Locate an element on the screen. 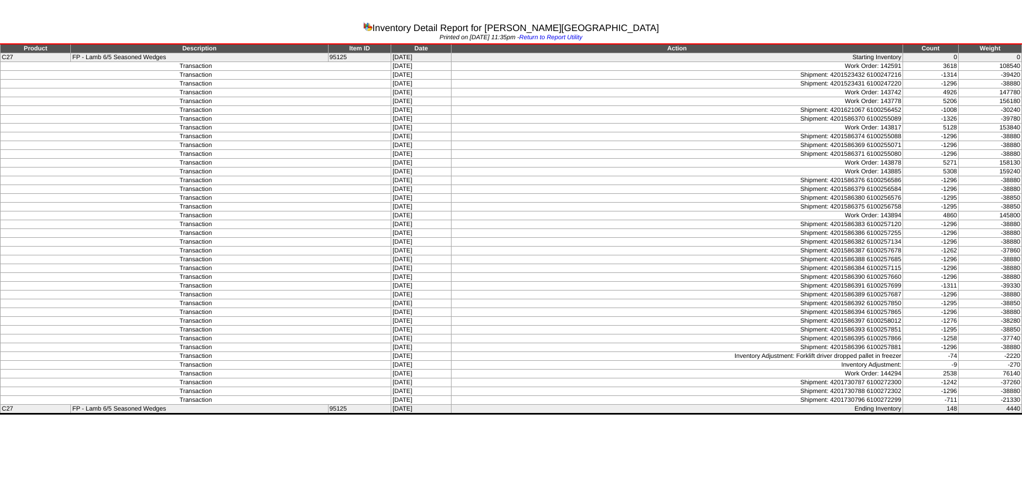 This screenshot has width=1022, height=485. td: Work Order: 143894 is located at coordinates (676, 215).